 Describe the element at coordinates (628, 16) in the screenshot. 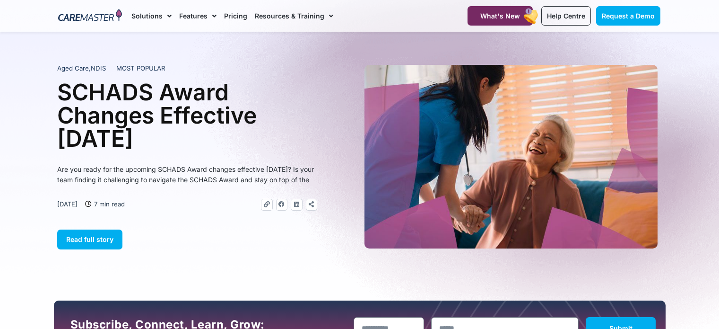

I see `a: Request a Demo` at that location.